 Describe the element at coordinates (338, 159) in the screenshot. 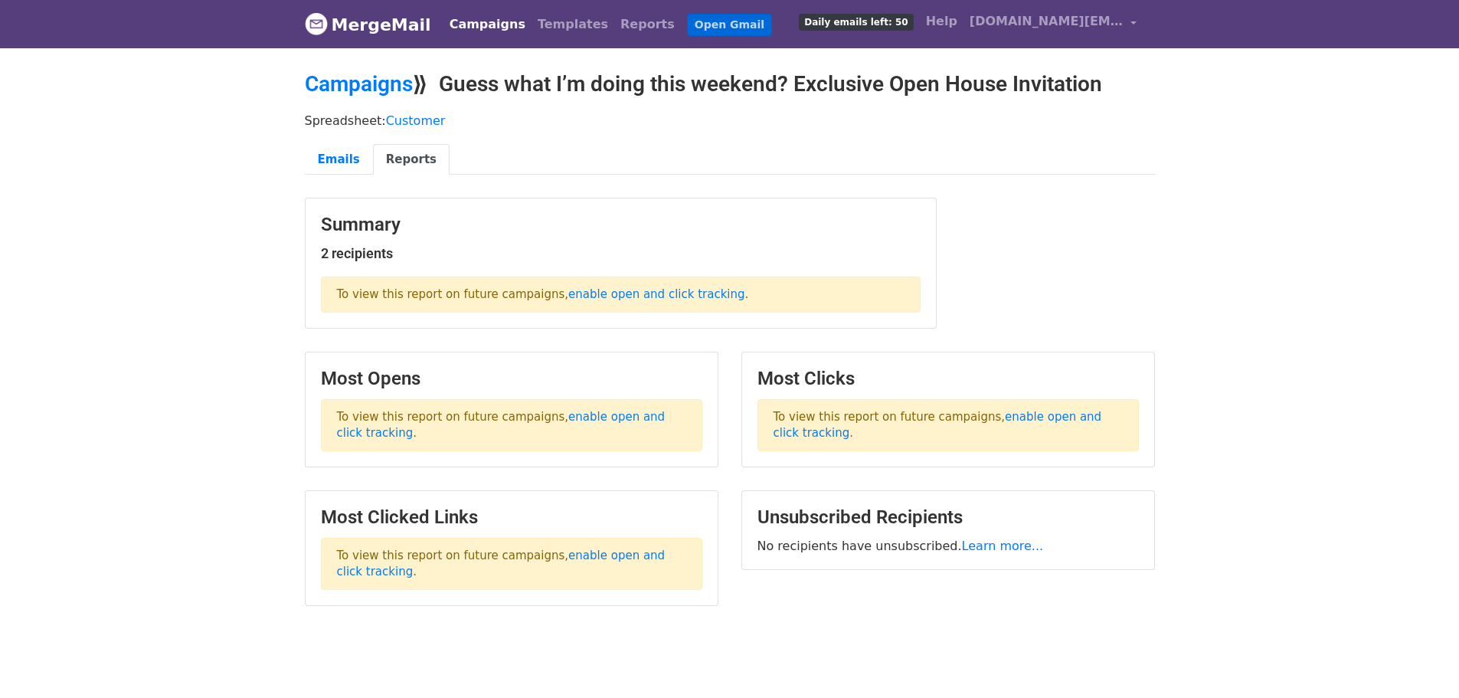

I see `a: Emails` at that location.